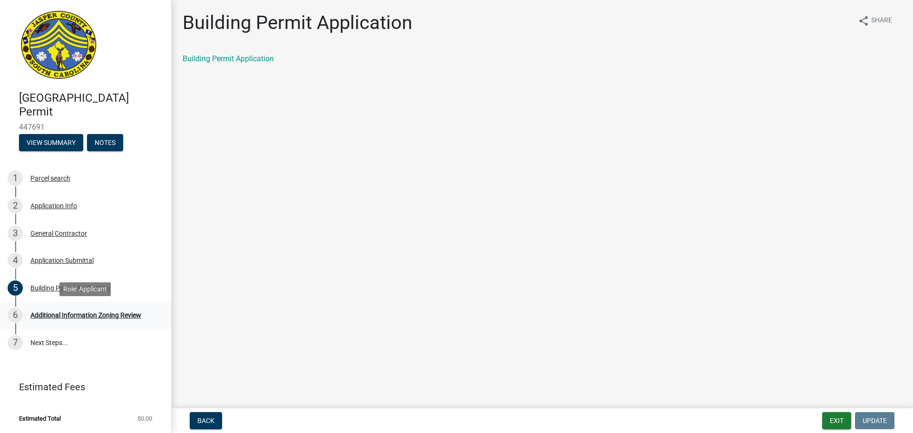 Image resolution: width=913 pixels, height=433 pixels. What do you see at coordinates (228, 59) in the screenshot?
I see `a: Building Permit Application` at bounding box center [228, 59].